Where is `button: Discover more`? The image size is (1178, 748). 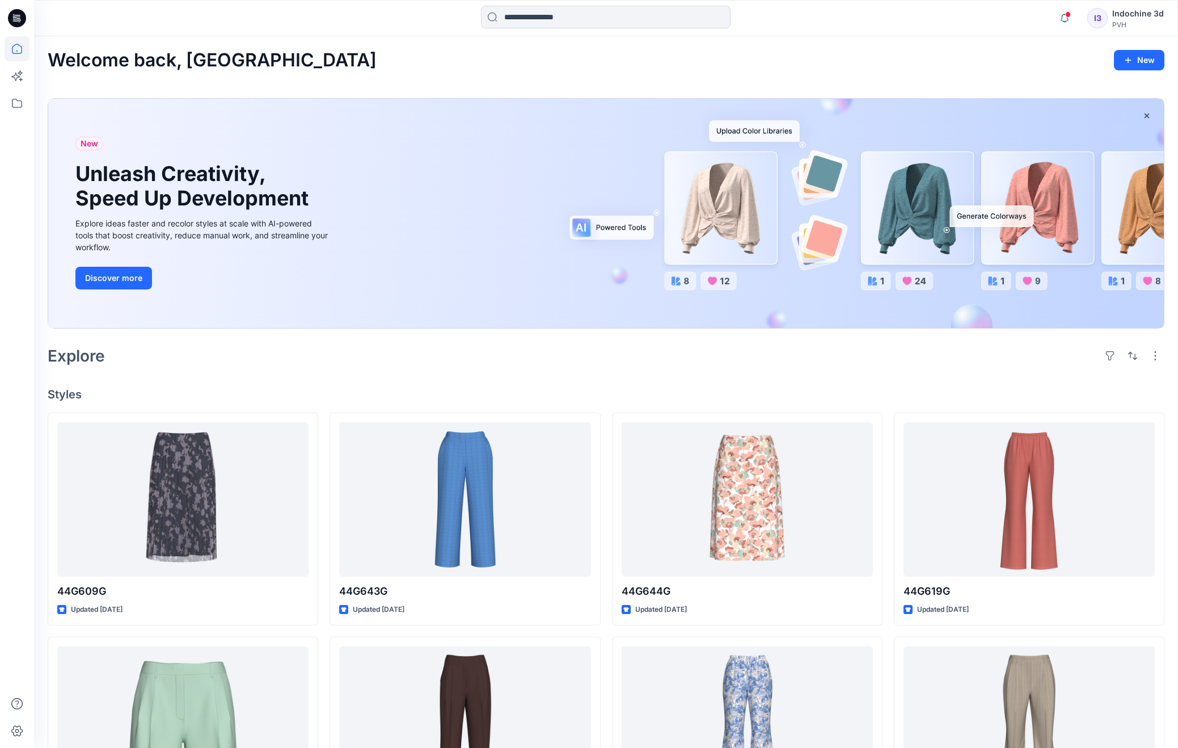 button: Discover more is located at coordinates (113, 278).